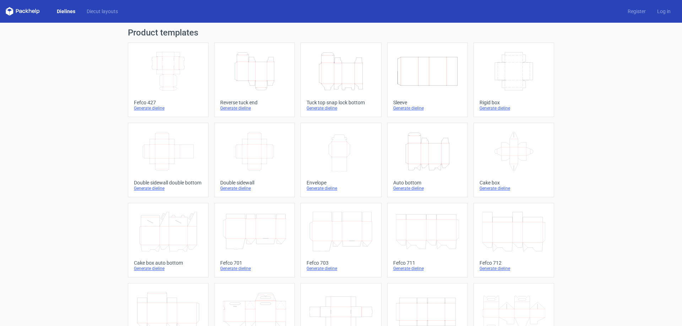 The height and width of the screenshot is (326, 682). What do you see at coordinates (341, 33) in the screenshot?
I see `h1: Product templates` at bounding box center [341, 33].